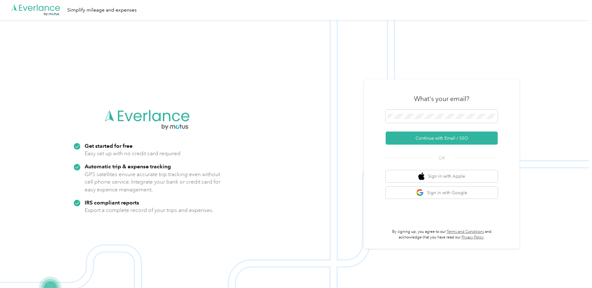 This screenshot has width=592, height=288. What do you see at coordinates (149, 210) in the screenshot?
I see `p: Export a complete record of your trips and expenses.` at bounding box center [149, 210].